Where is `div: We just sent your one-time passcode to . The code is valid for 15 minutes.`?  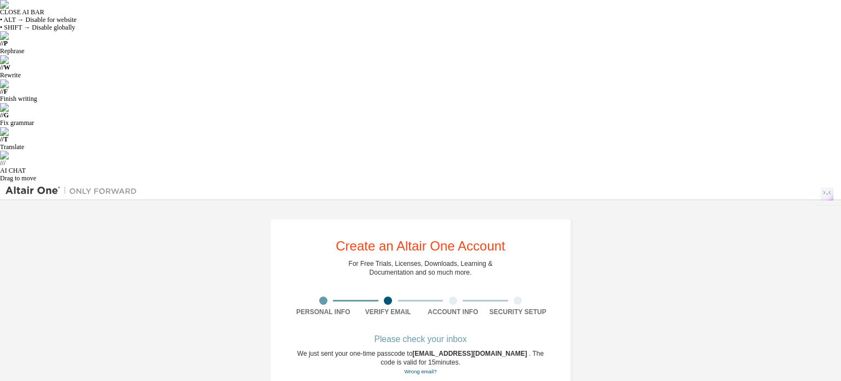
div: We just sent your one-time passcode to . The code is valid for 15 minutes. is located at coordinates (421, 362).